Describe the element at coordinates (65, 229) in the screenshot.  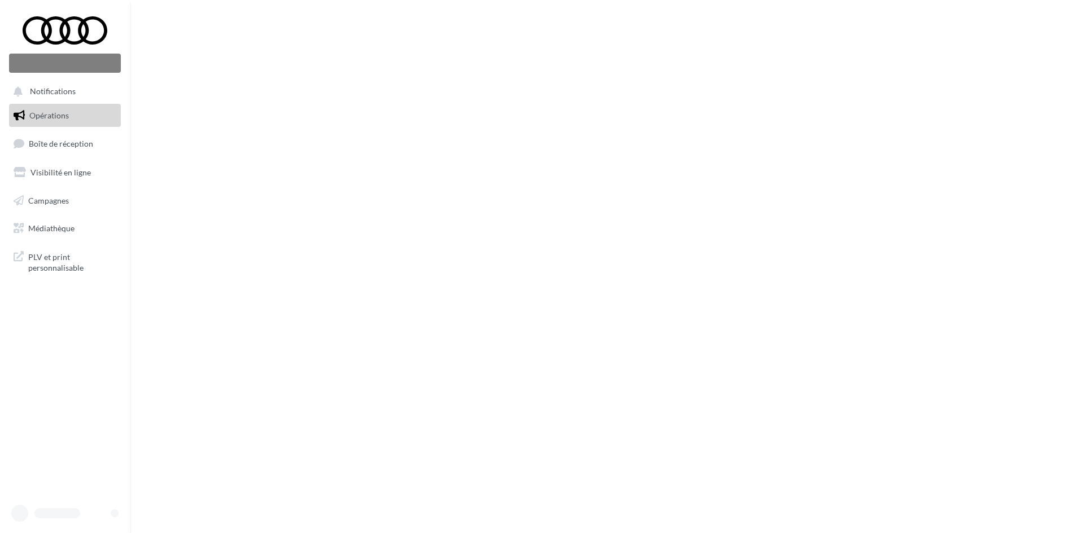
I see `a: Médiathèque` at that location.